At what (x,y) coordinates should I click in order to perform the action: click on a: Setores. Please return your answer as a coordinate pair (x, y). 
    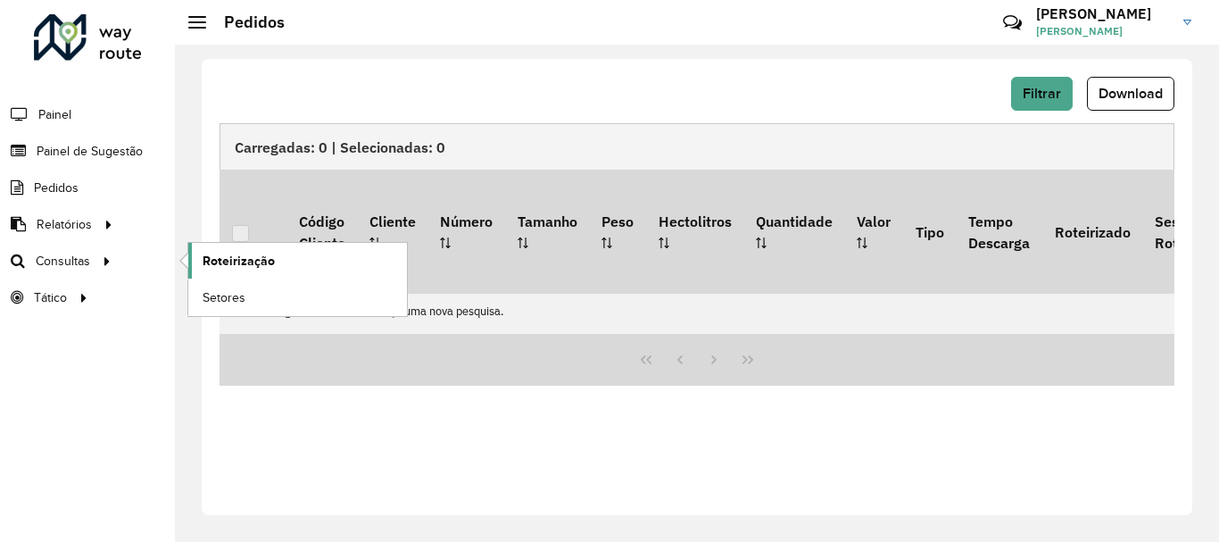
    Looking at the image, I should click on (297, 297).